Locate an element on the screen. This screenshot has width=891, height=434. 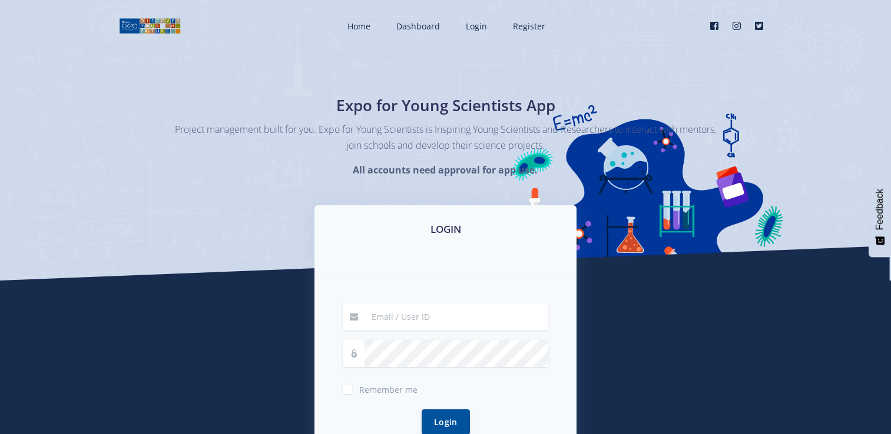
button: Feedback - Show survey is located at coordinates (880, 217).